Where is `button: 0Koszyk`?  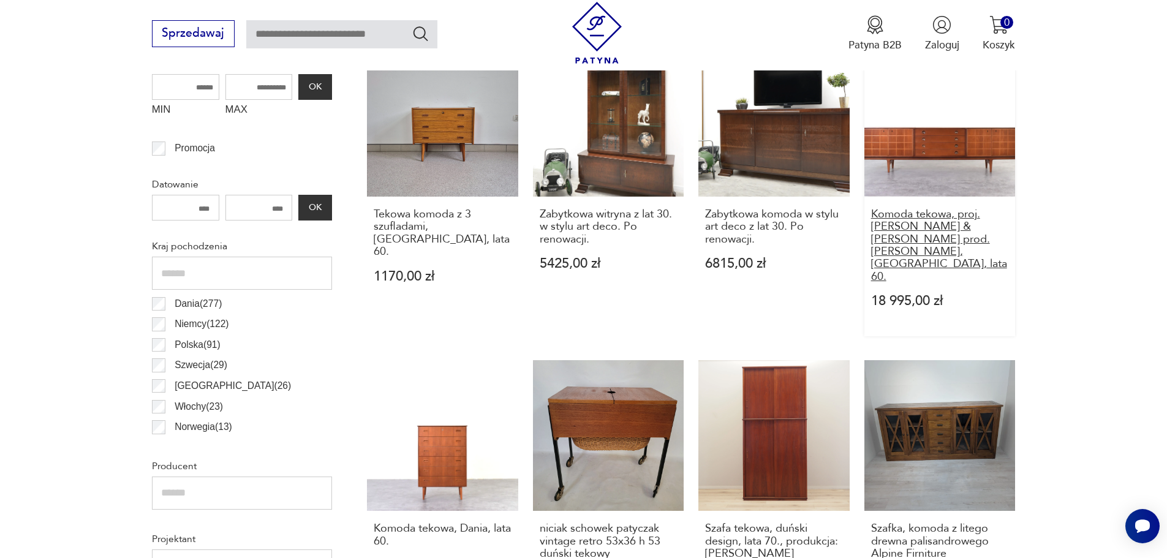
button: 0Koszyk is located at coordinates (998, 34).